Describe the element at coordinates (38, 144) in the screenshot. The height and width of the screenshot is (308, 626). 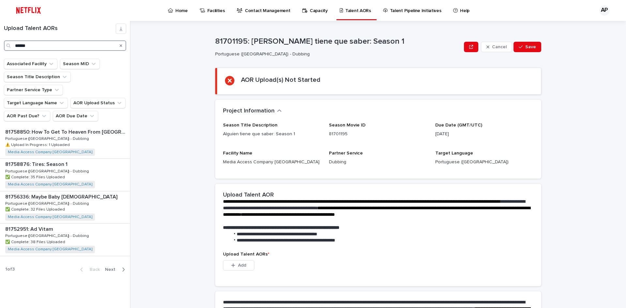
I see `p: ⚠️ Upload In Progress: 1 Uploaded` at that location.